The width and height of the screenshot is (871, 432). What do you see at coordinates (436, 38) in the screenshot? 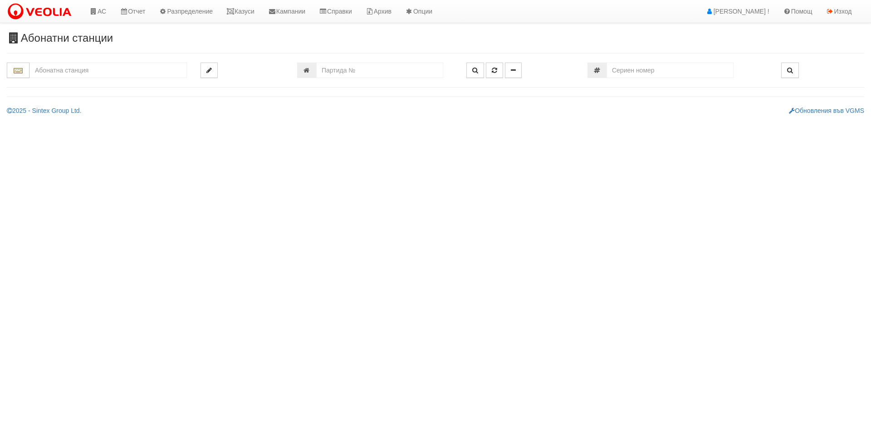
I see `h3: Абонатни станции` at bounding box center [436, 38].